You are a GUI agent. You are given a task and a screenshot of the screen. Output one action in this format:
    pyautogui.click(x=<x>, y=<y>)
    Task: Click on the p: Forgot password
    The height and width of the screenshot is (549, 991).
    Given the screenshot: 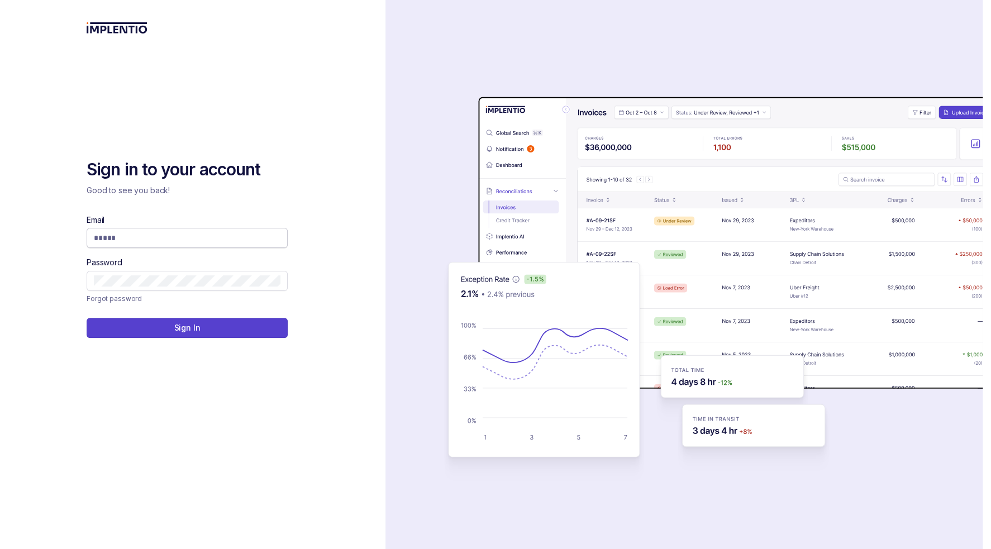 What is the action you would take?
    pyautogui.click(x=114, y=299)
    